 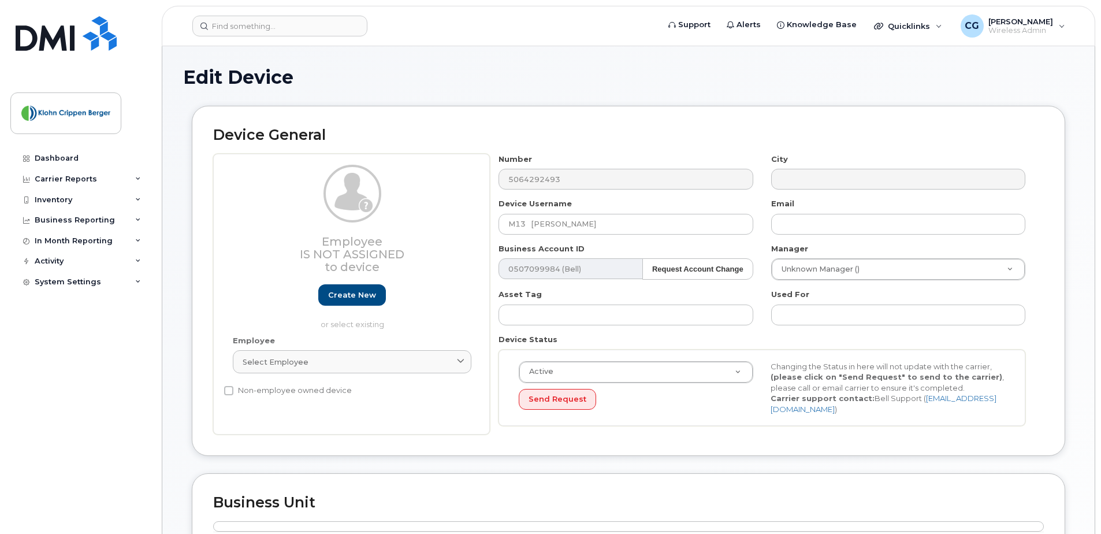 What do you see at coordinates (790, 294) in the screenshot?
I see `label: Used For` at bounding box center [790, 294].